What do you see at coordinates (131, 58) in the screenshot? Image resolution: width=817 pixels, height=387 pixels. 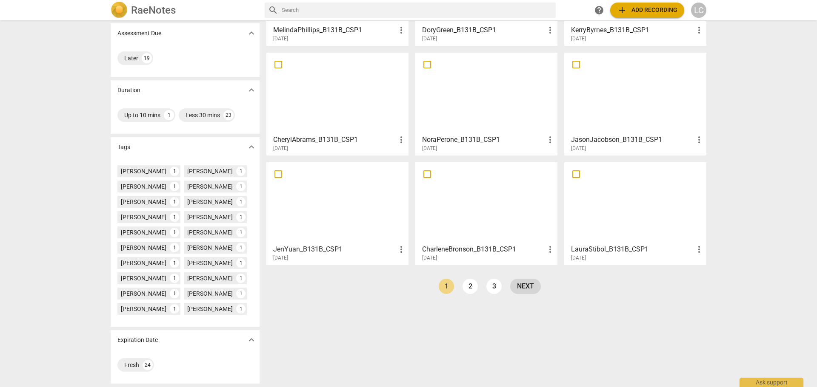 I see `div: Later` at bounding box center [131, 58].